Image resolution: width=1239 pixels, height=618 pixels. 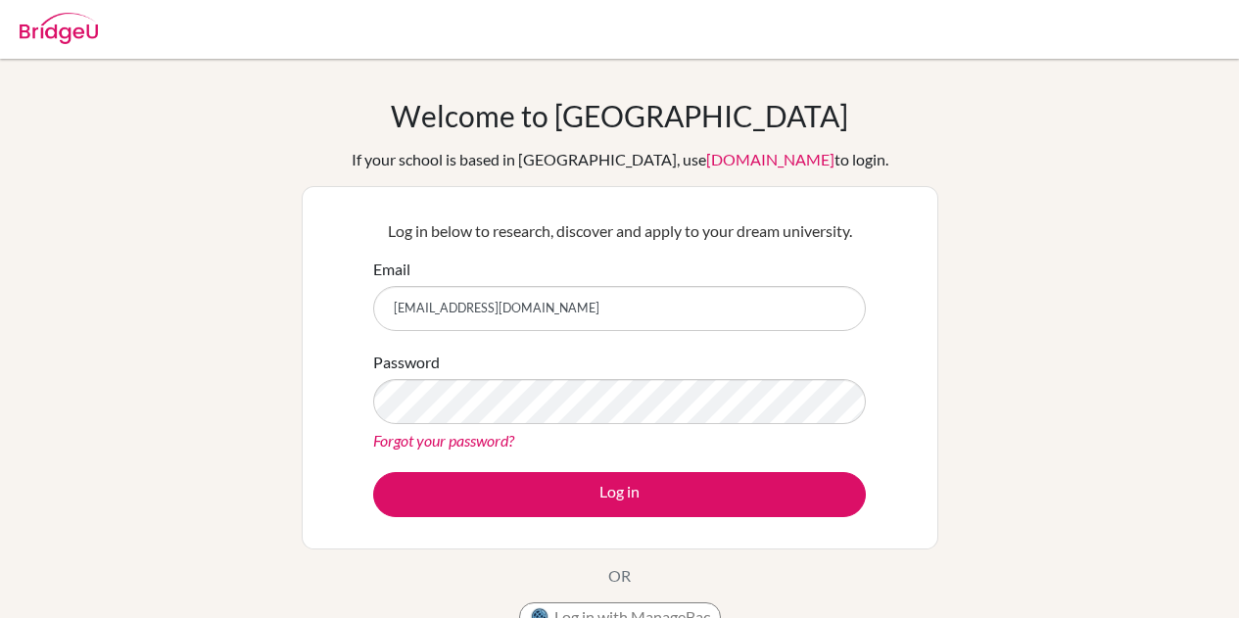 What do you see at coordinates (619, 576) in the screenshot?
I see `p: OR` at bounding box center [619, 576].